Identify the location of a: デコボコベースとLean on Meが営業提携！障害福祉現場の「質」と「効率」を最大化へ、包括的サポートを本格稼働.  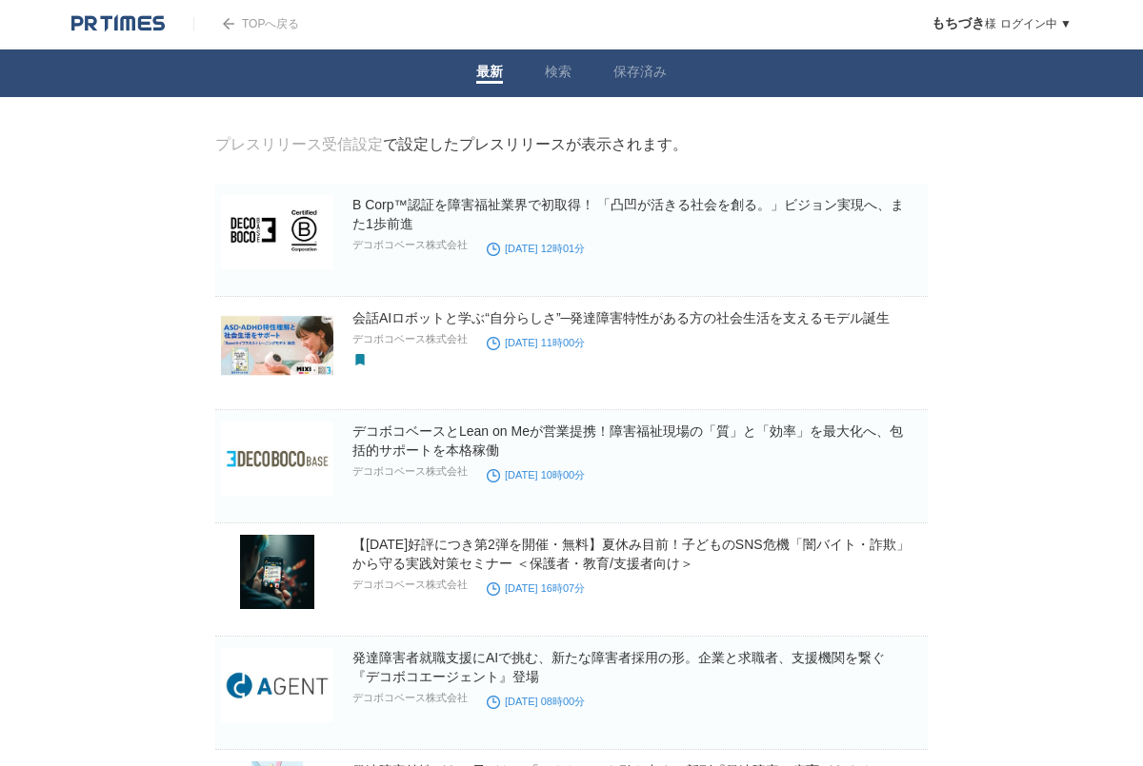
(627, 441).